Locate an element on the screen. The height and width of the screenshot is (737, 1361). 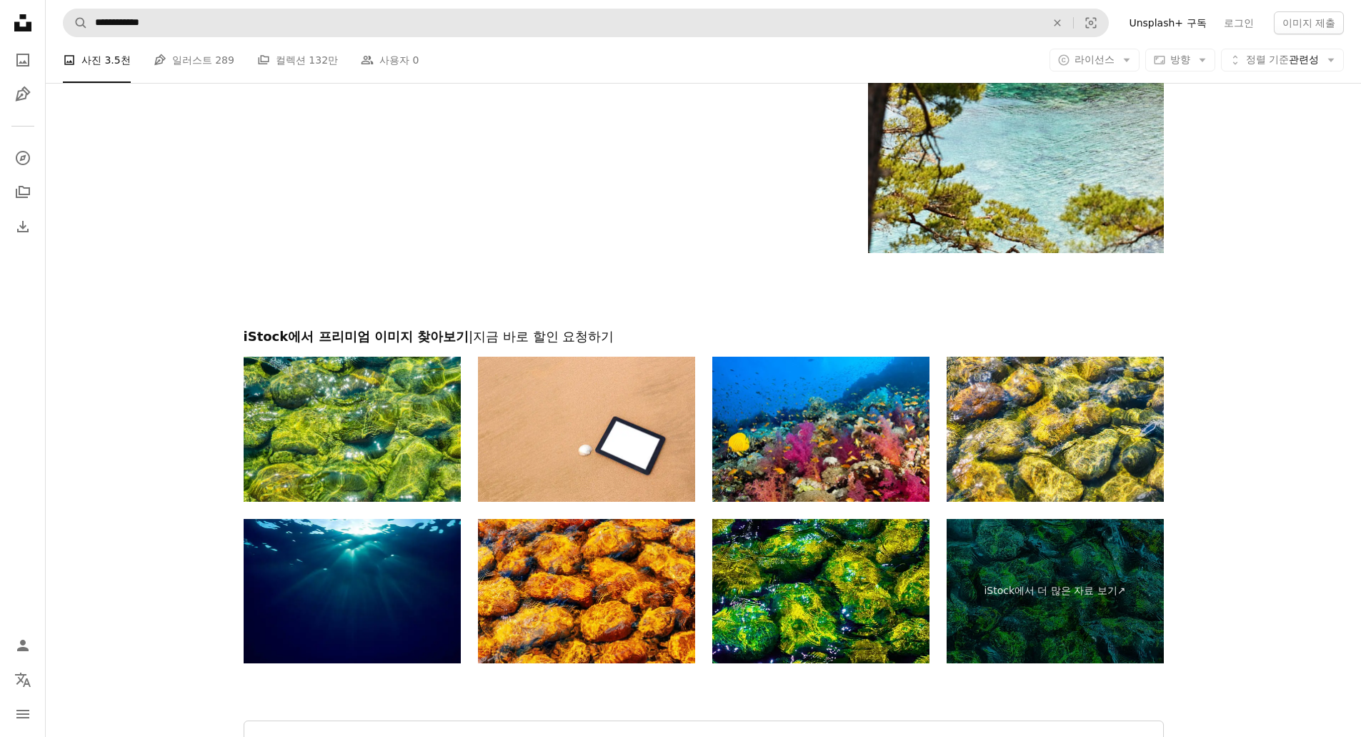
img: 맑은 물 아래 빛나는 녹색 돌. 고해상도 추상 배경. is located at coordinates (821, 591).